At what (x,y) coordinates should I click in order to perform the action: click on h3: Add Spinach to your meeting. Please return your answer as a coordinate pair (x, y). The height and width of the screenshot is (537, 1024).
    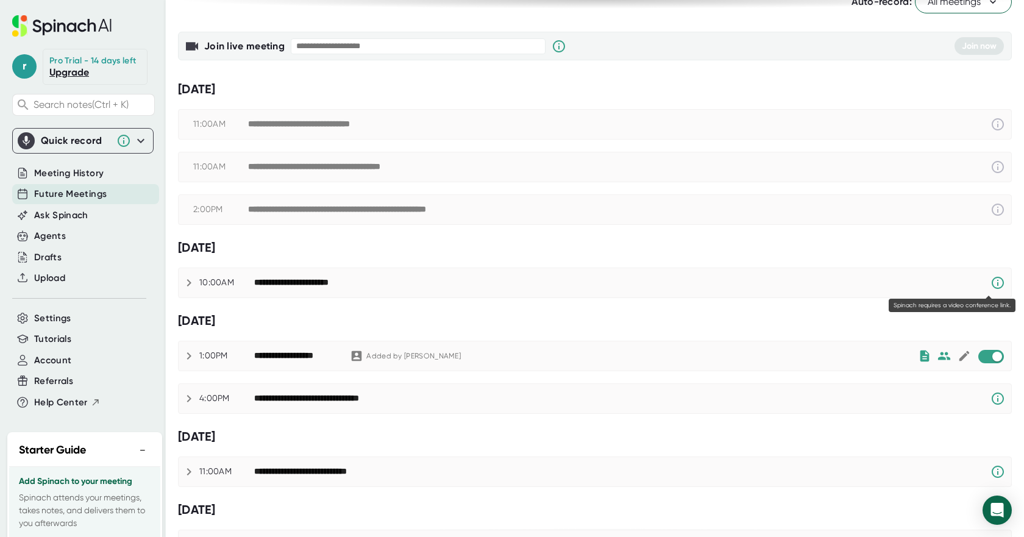
    Looking at the image, I should click on (85, 482).